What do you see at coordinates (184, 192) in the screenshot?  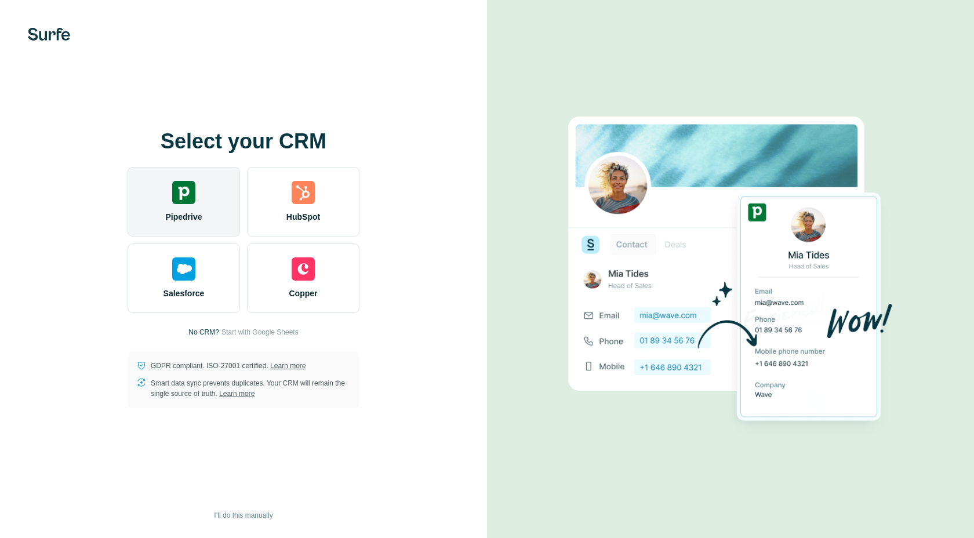 I see `img: pipedrive's logo` at bounding box center [184, 192].